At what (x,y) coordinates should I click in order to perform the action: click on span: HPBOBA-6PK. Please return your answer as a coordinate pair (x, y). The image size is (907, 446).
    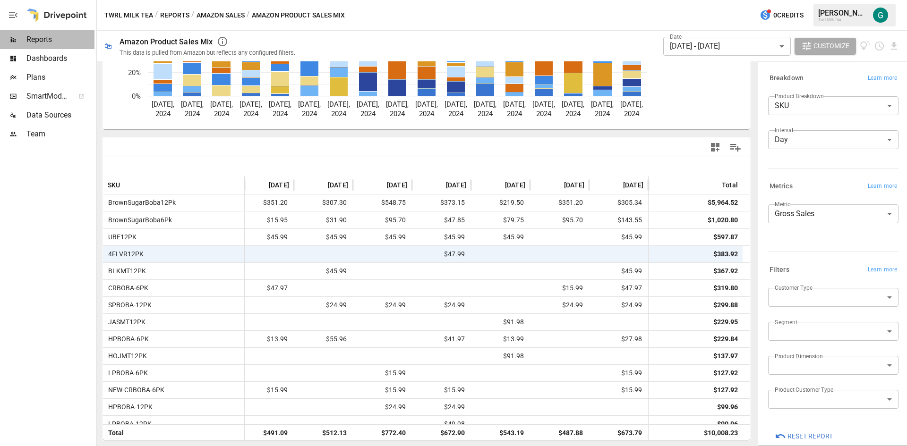
    Looking at the image, I should click on (127, 339).